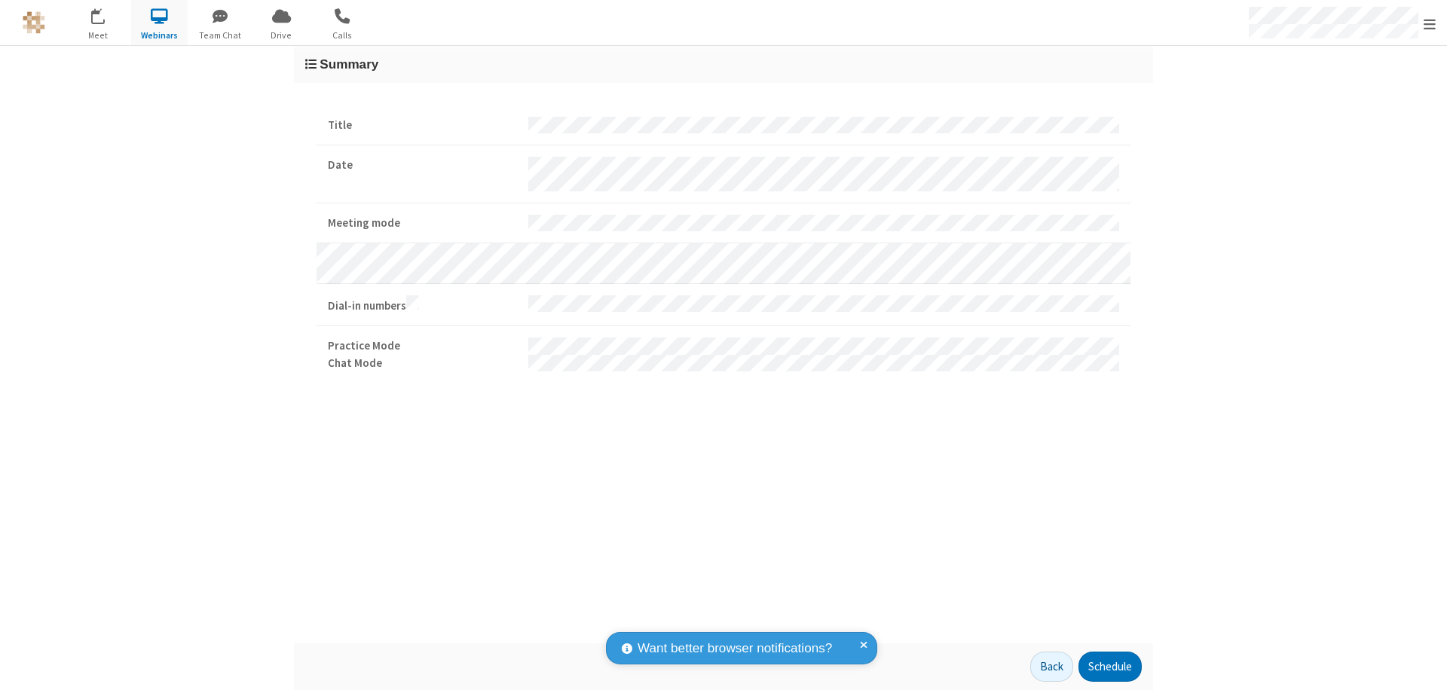 This screenshot has width=1447, height=690. I want to click on strong: Chat Mode, so click(422, 363).